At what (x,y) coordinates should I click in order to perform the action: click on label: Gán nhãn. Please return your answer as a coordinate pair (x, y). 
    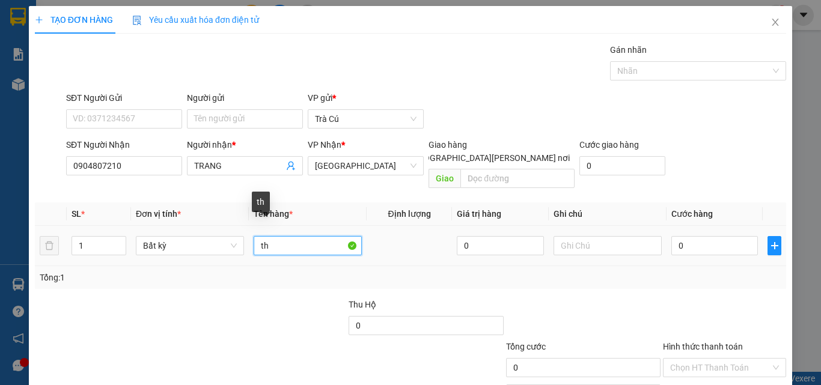
    Looking at the image, I should click on (628, 50).